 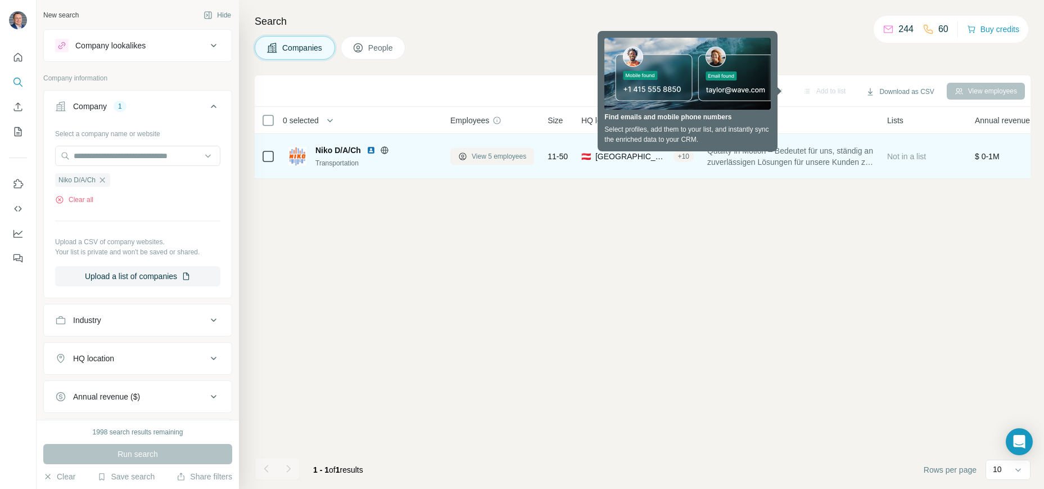 What do you see at coordinates (381, 48) in the screenshot?
I see `span: People` at bounding box center [381, 48].